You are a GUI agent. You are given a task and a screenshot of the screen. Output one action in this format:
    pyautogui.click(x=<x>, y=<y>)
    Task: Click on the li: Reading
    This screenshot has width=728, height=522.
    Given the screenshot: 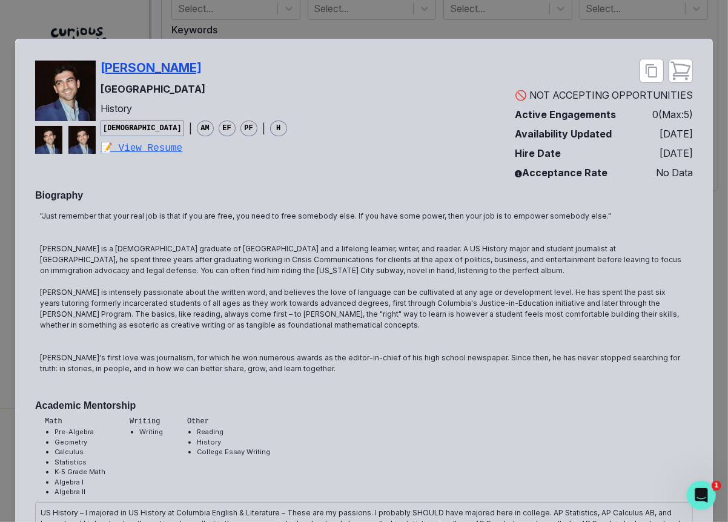 What is the action you would take?
    pyautogui.click(x=233, y=432)
    